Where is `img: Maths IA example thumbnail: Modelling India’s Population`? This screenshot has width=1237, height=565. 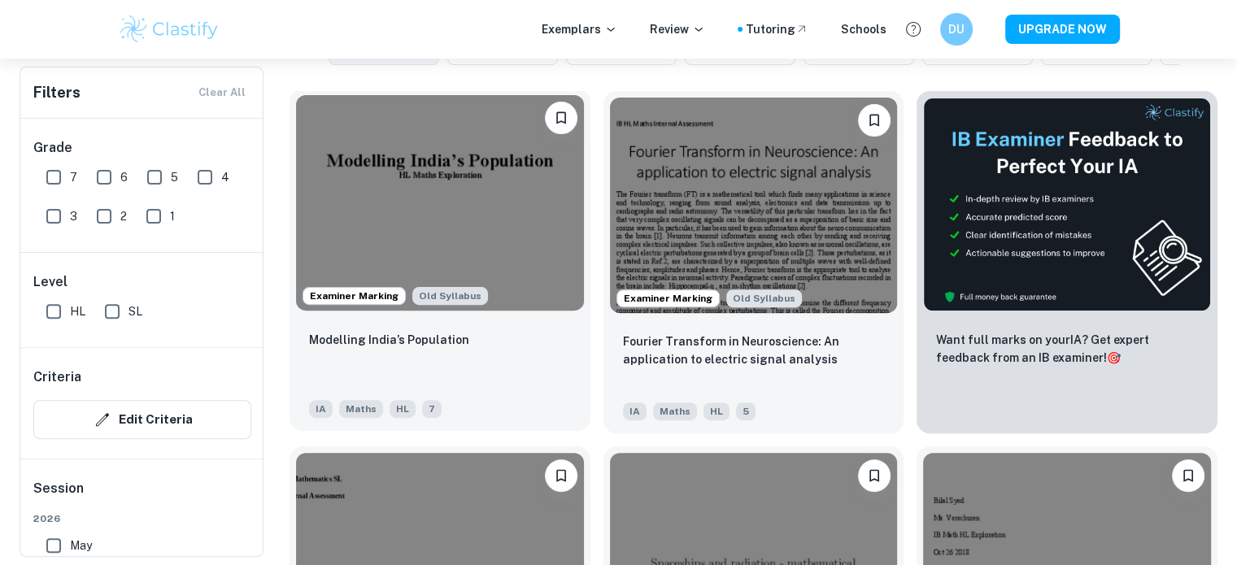
img: Maths IA example thumbnail: Modelling India’s Population is located at coordinates (440, 203).